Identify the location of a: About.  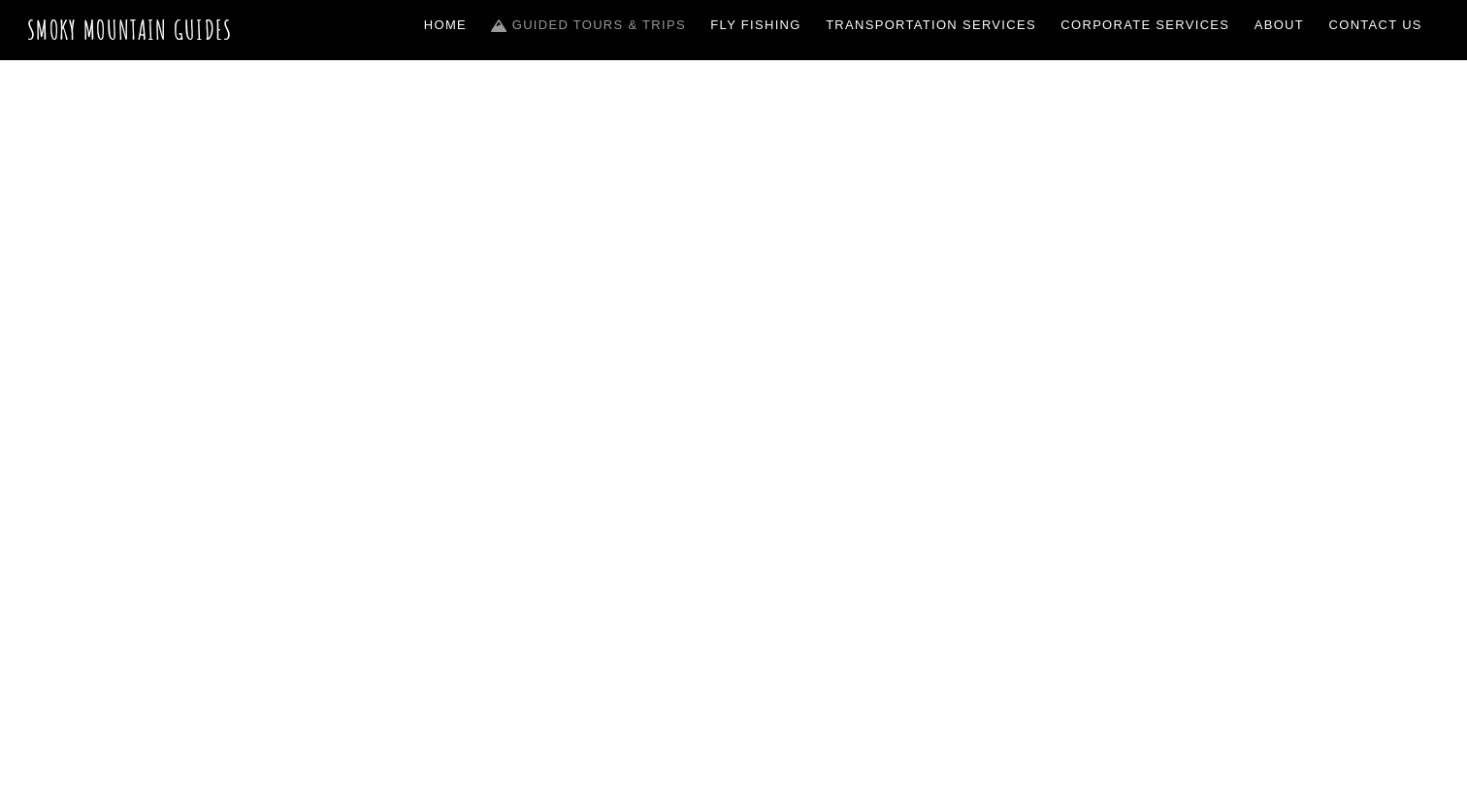
(1279, 25).